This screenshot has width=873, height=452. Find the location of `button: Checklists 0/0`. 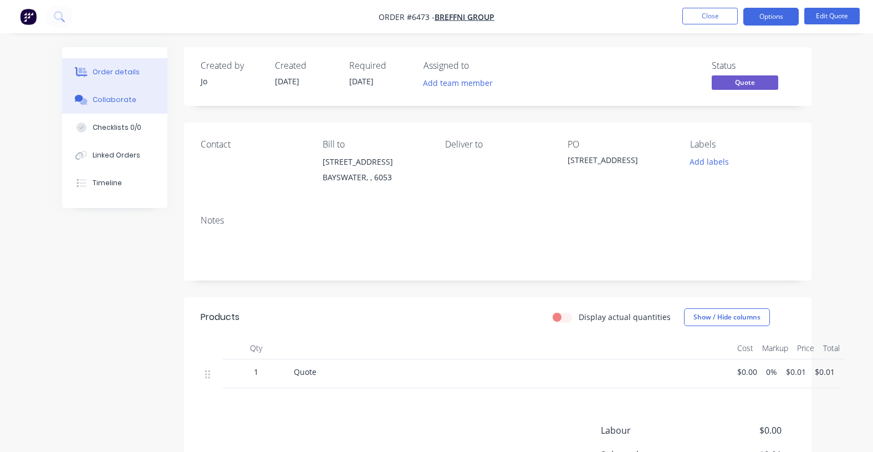

button: Checklists 0/0 is located at coordinates (115, 127).